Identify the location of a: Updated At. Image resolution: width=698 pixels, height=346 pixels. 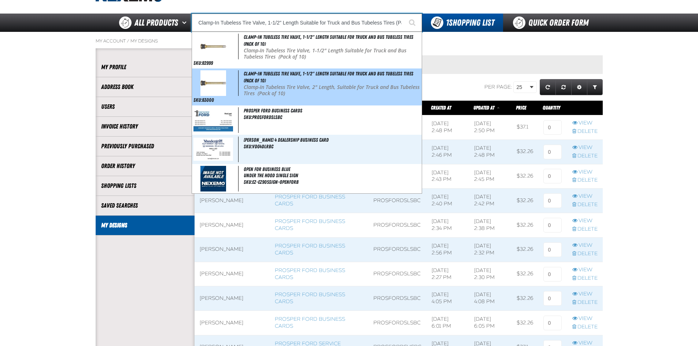
(485, 108).